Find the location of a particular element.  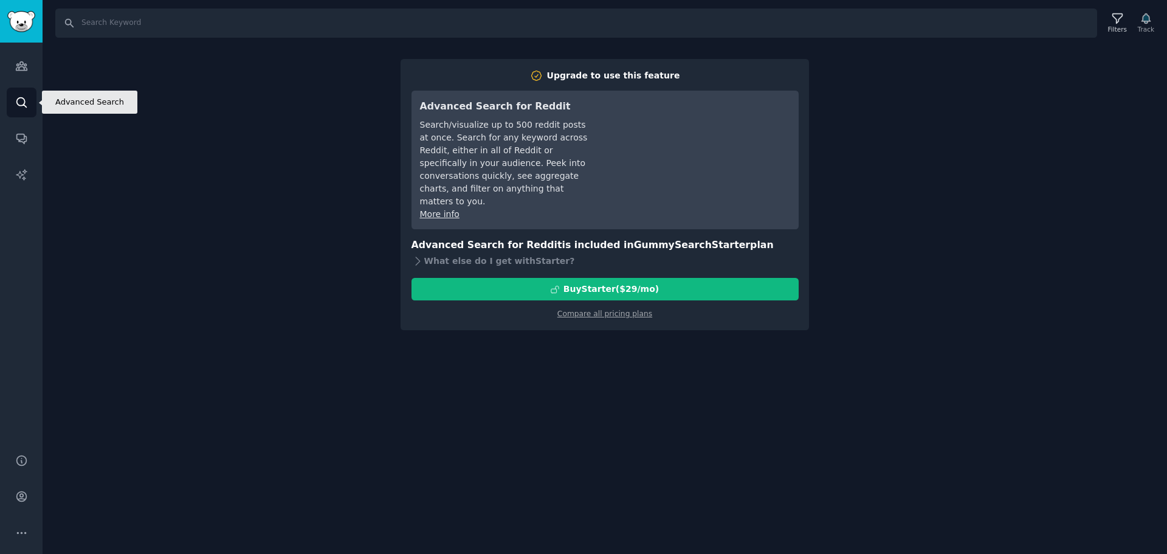

div: Buy Starter ($ 29 /mo ) is located at coordinates (611, 289).